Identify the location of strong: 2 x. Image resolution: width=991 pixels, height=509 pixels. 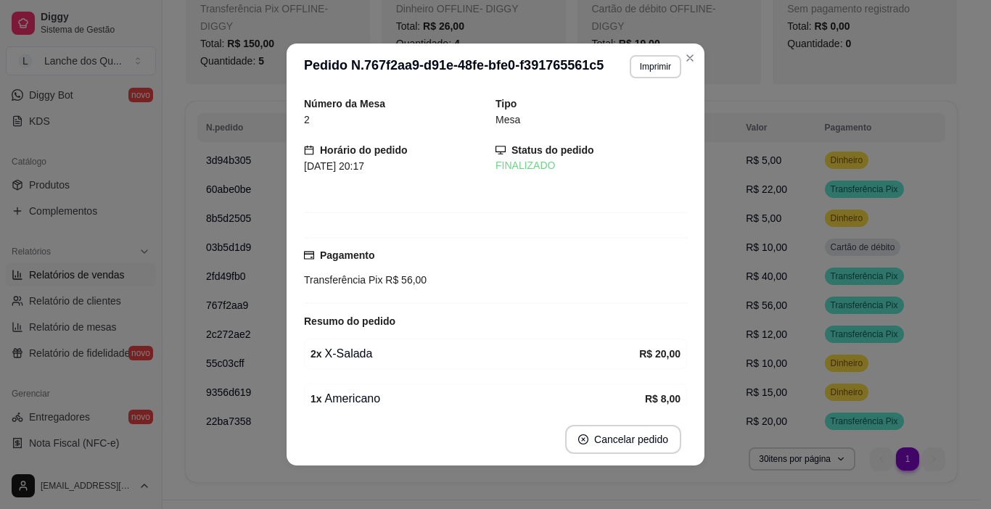
(316, 354).